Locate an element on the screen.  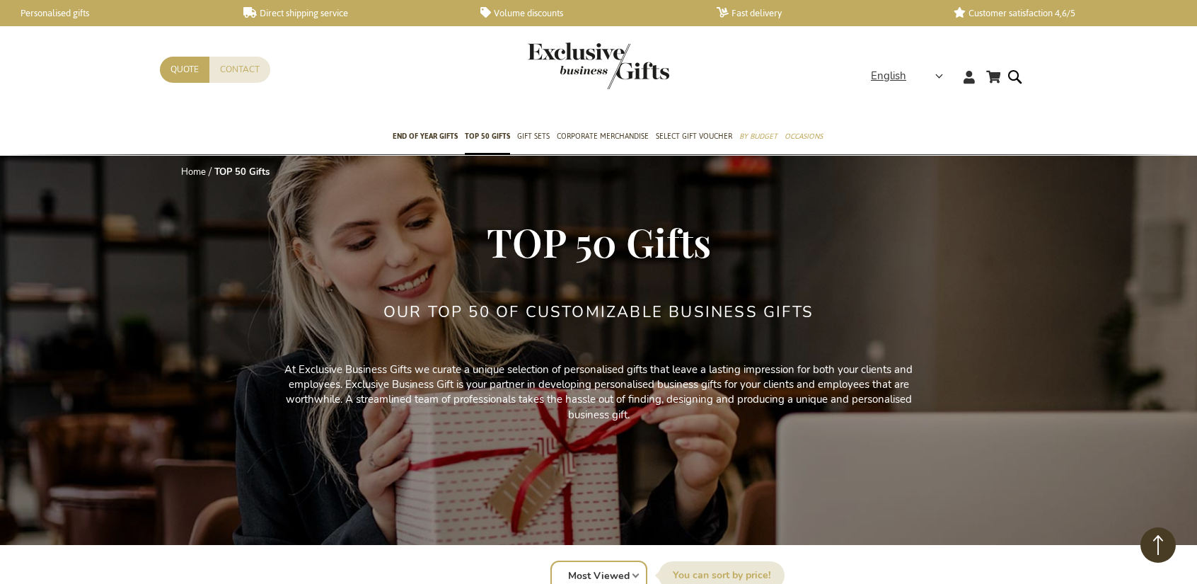
span: Select Gift Voucher is located at coordinates (694, 136).